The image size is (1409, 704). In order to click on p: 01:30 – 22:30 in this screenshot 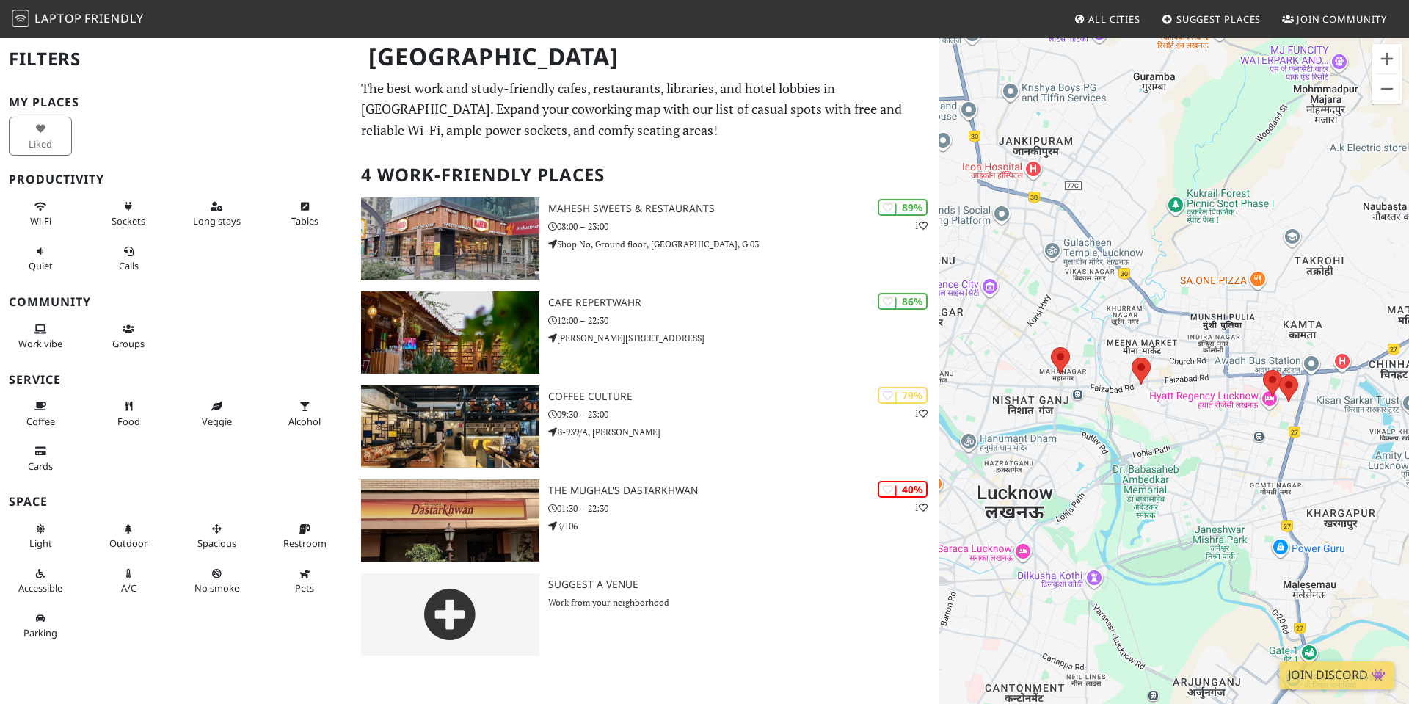, I will do `click(743, 508)`.